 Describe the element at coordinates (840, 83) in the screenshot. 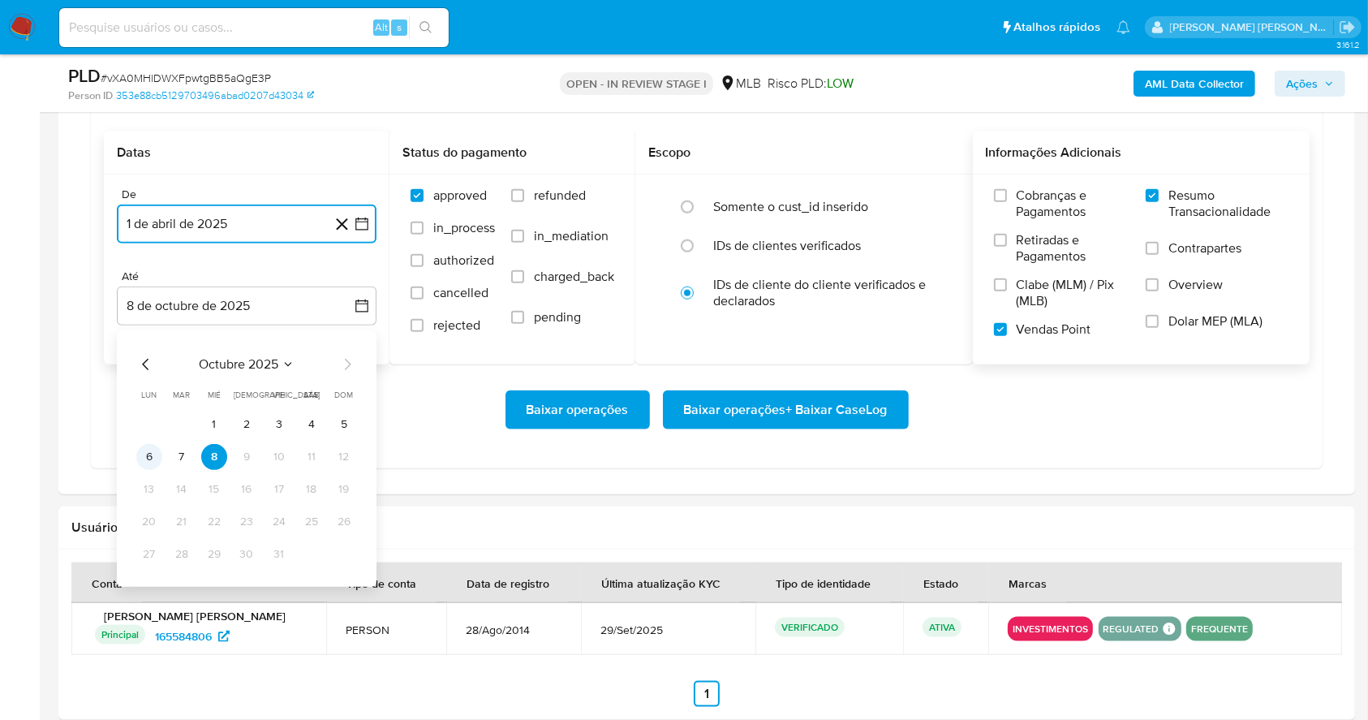

I see `span: LOW` at that location.